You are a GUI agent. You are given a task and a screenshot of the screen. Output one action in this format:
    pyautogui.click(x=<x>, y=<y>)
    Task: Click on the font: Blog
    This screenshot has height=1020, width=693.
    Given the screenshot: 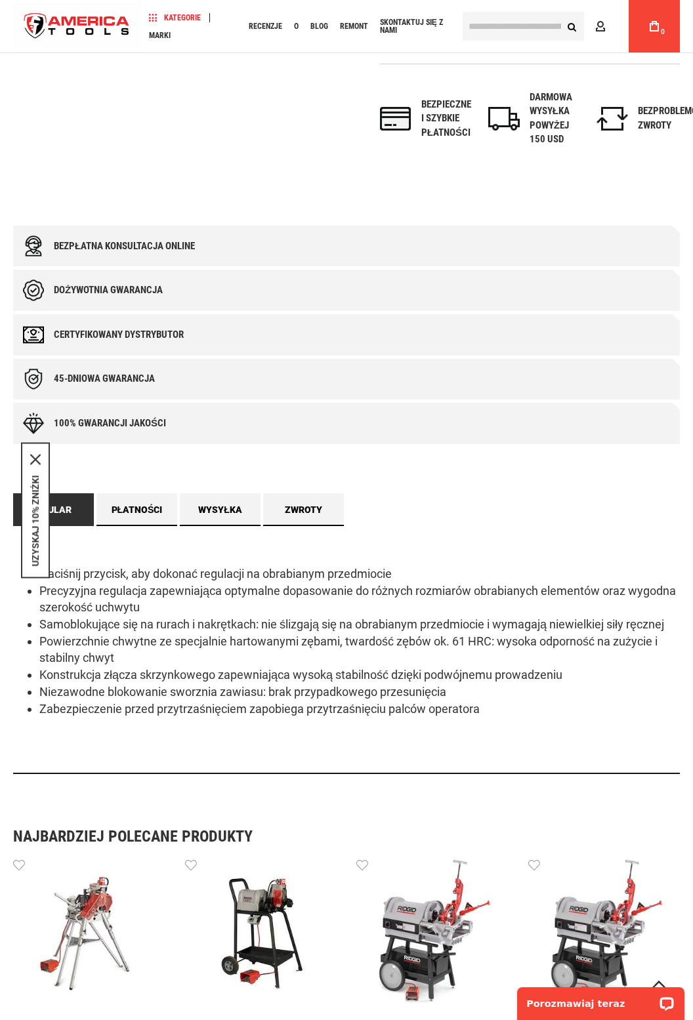 What is the action you would take?
    pyautogui.click(x=319, y=26)
    